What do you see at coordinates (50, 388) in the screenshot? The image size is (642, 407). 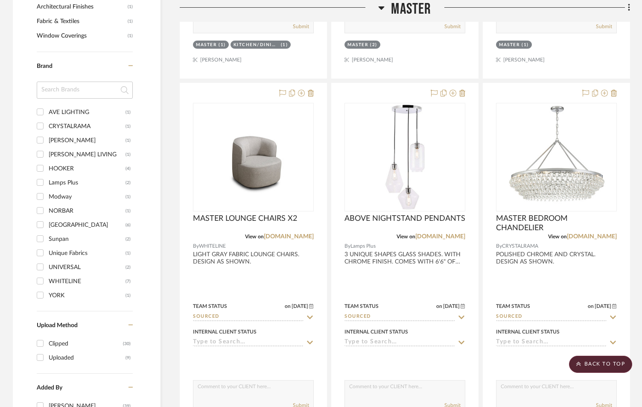 I see `span: Added By` at bounding box center [50, 388].